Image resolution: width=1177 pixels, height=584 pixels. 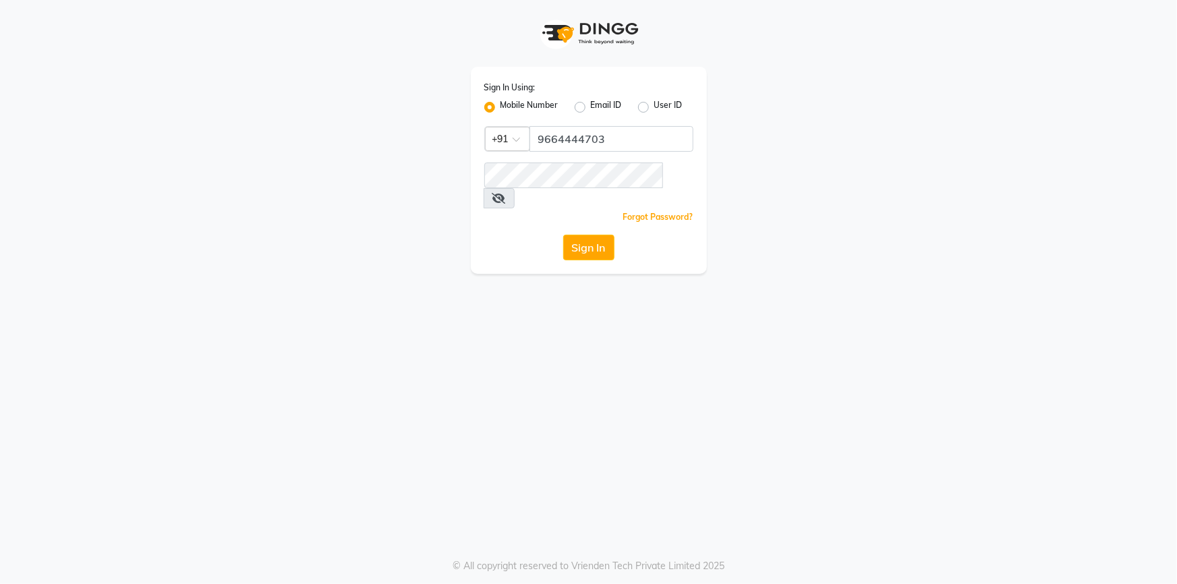 I want to click on label: Email ID, so click(x=606, y=107).